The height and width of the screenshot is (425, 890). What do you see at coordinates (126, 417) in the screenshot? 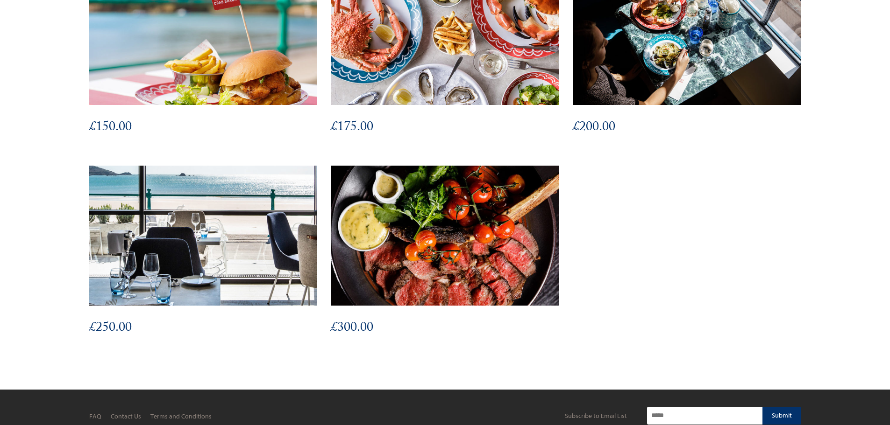
I see `a: Contact Us` at bounding box center [126, 417].